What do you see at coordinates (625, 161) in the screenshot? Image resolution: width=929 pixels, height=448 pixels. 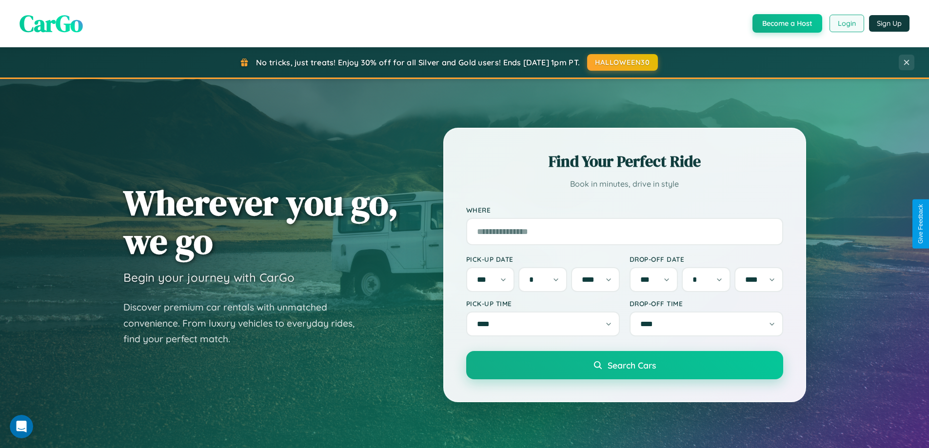 I see `h2: Find Your Perfect Ride` at bounding box center [625, 161].